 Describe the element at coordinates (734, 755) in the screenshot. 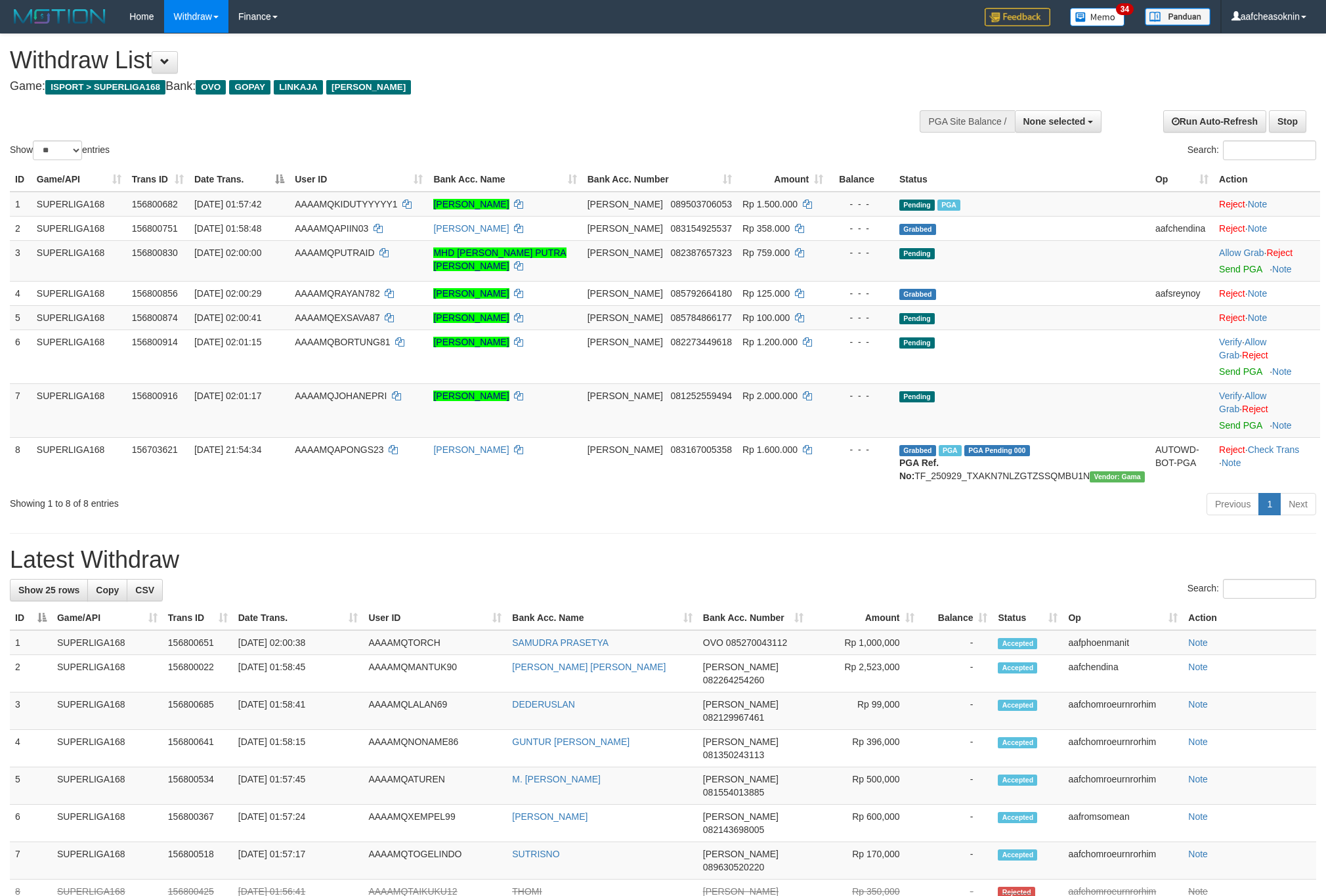

I see `span: Copy 081350243113 to clipboard` at that location.